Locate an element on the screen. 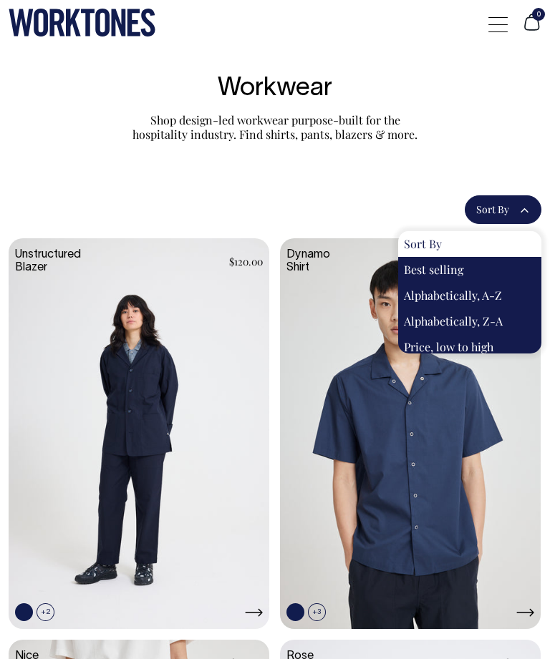 The width and height of the screenshot is (550, 659). span: +2 is located at coordinates (45, 612).